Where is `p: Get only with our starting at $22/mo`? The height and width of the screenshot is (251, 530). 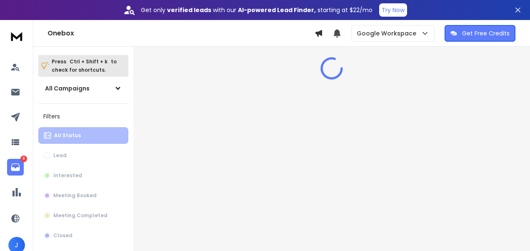 p: Get only with our starting at $22/mo is located at coordinates (257, 10).